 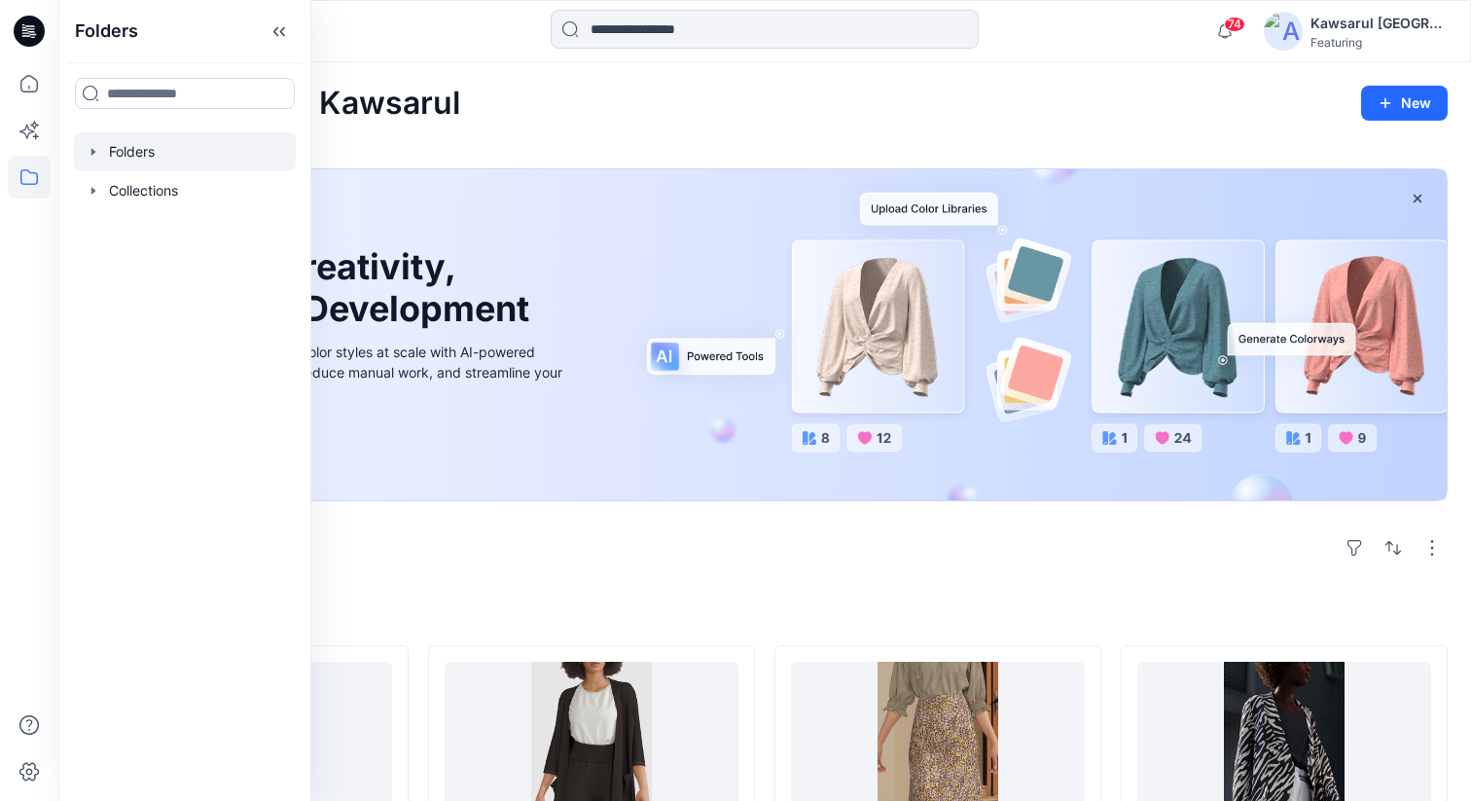 I want to click on button: New, so click(x=1404, y=103).